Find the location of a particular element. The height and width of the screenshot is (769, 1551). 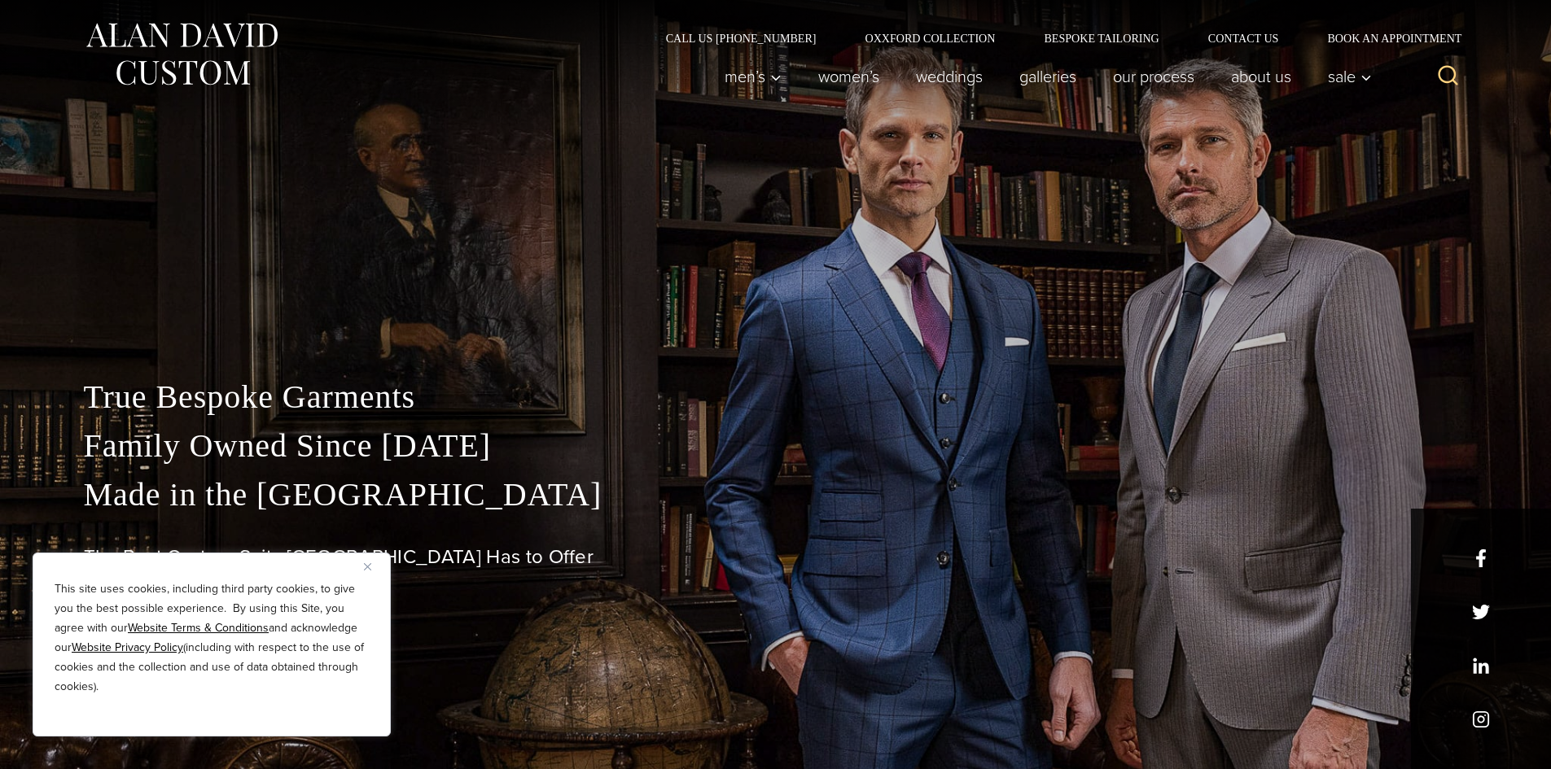

img: Alan David Custom is located at coordinates (182, 54).